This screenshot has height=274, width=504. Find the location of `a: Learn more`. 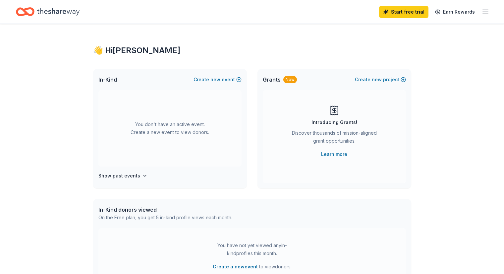

a: Learn more is located at coordinates (334, 154).